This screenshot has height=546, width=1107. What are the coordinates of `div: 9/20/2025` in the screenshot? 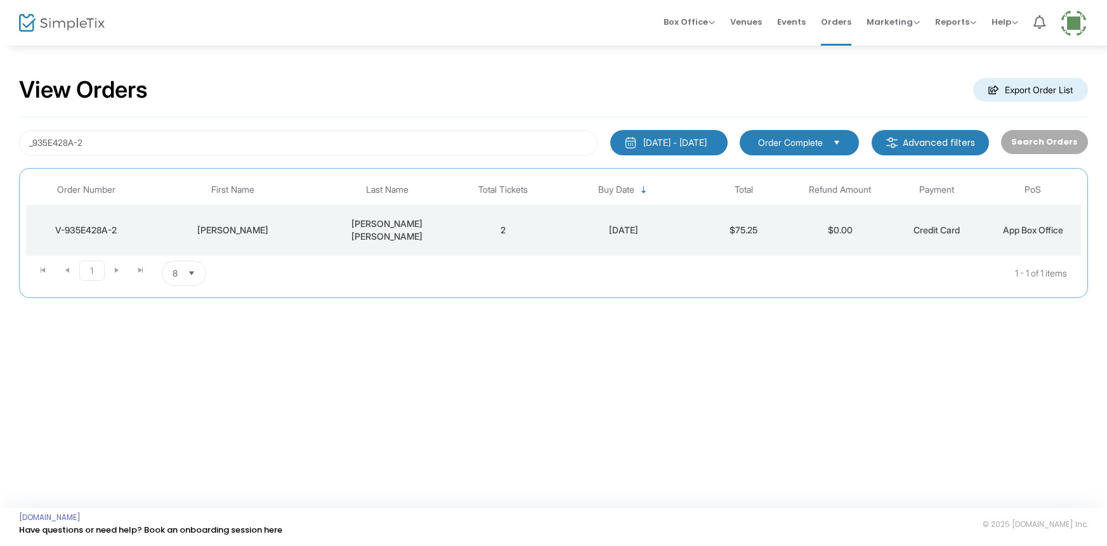 It's located at (624, 230).